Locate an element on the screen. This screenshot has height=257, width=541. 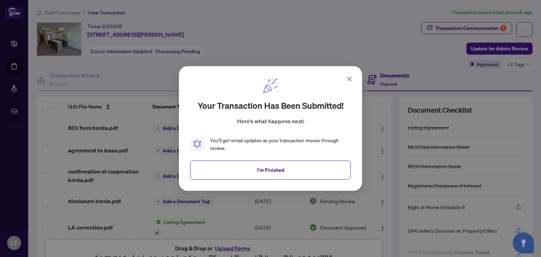
span: I'm Finished is located at coordinates (271, 170).